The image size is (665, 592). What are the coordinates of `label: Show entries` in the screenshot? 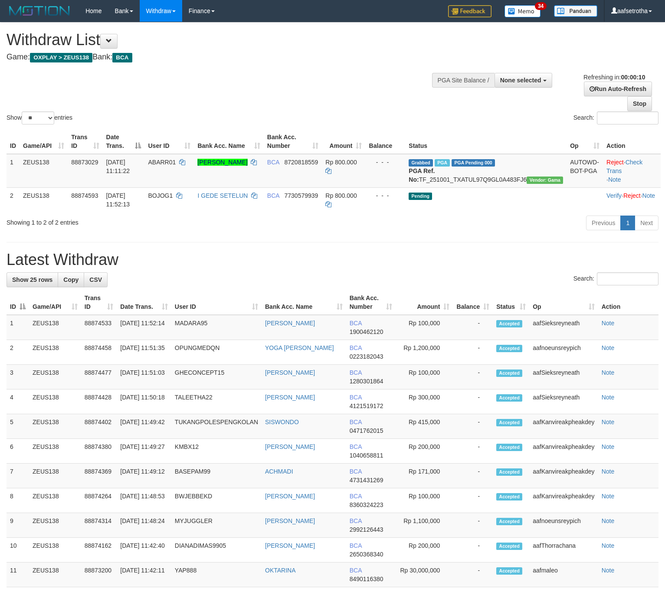 It's located at (39, 118).